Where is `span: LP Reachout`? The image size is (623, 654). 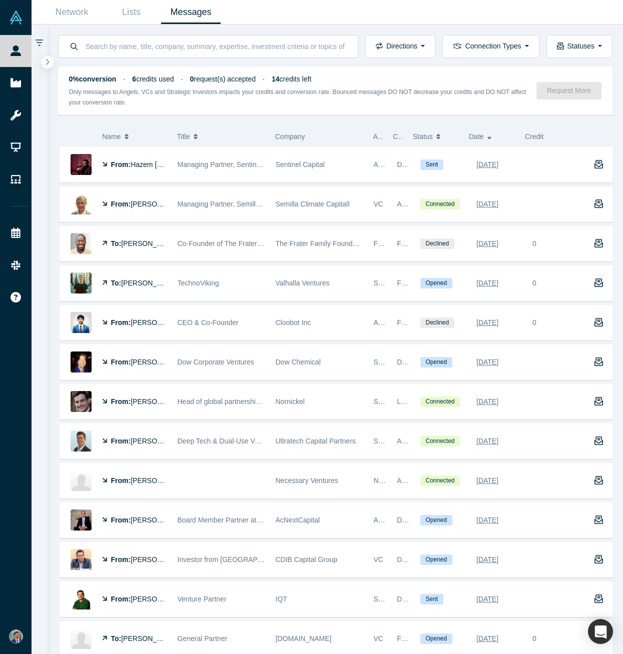
span: LP Reachout is located at coordinates (417, 402).